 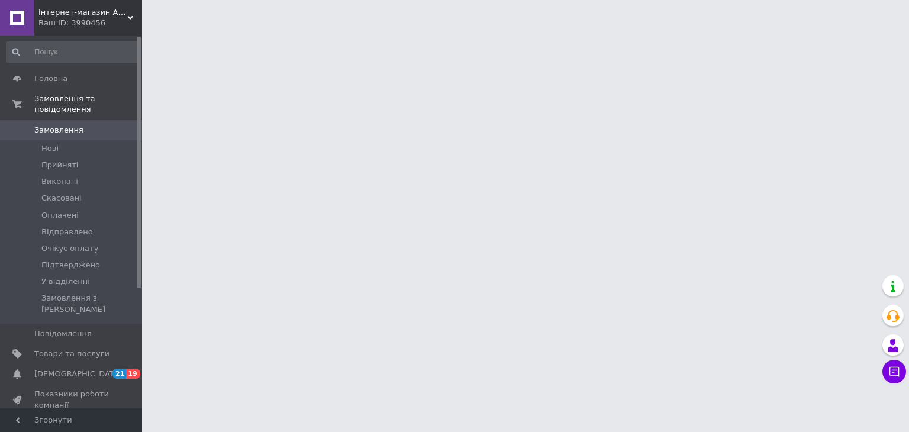 I want to click on div: Ваш ID: 3990456, so click(x=90, y=23).